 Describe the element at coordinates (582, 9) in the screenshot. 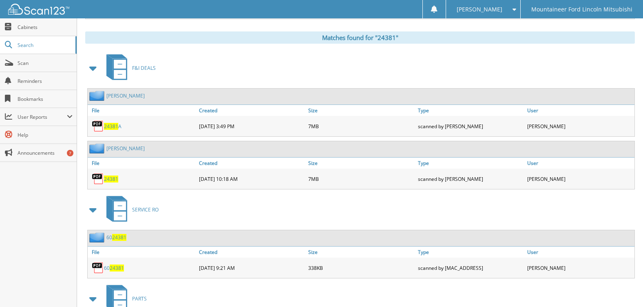

I see `span: Mountaineer Ford Lincoln Mitsubishi` at that location.